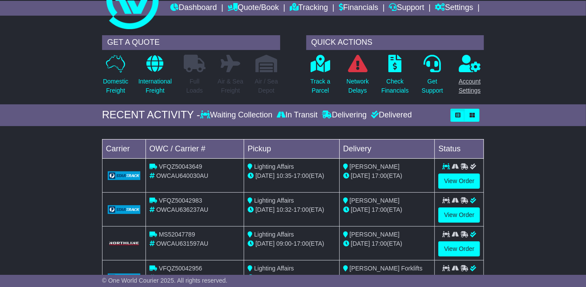 The width and height of the screenshot is (586, 287). I want to click on span: MS52047789, so click(177, 234).